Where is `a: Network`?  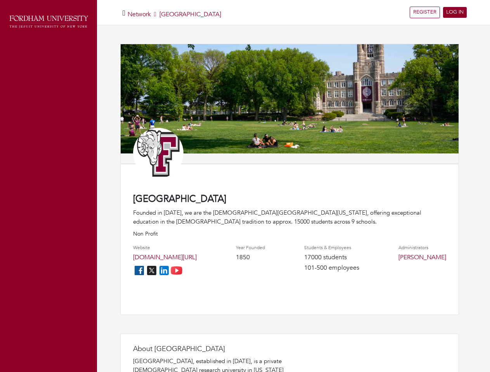 a: Network is located at coordinates (139, 14).